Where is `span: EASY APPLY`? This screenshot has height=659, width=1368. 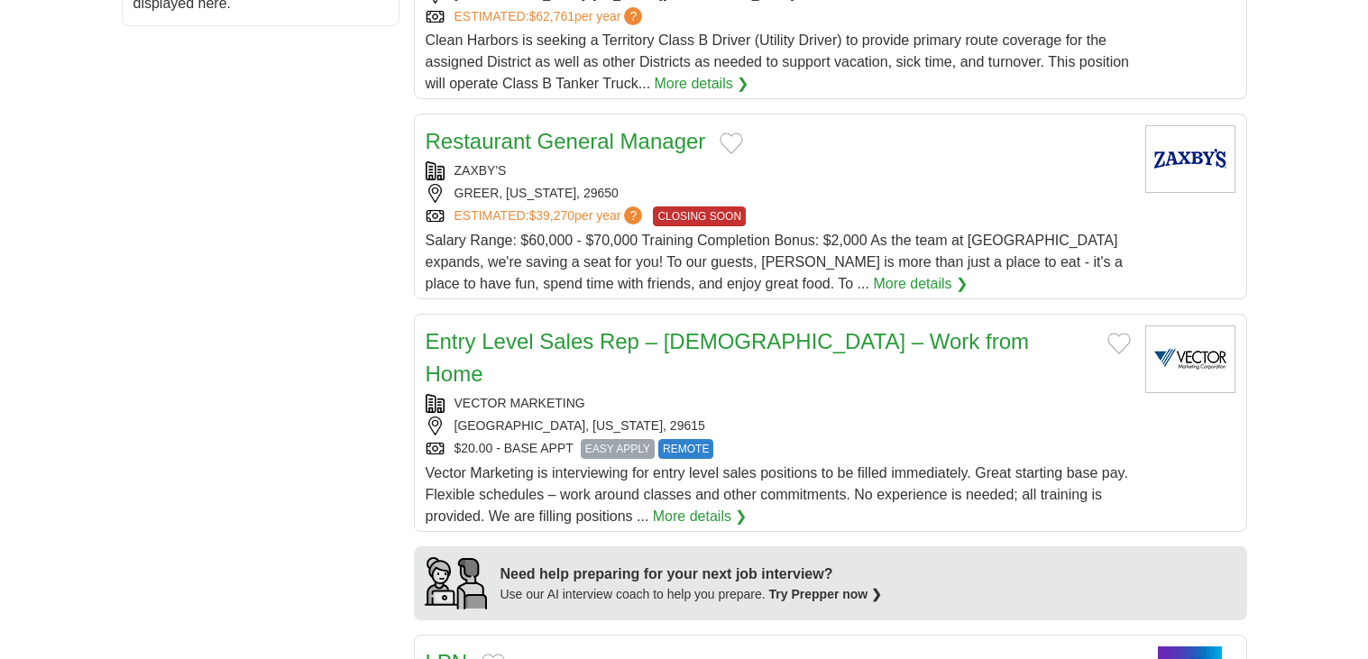
span: EASY APPLY is located at coordinates (618, 449).